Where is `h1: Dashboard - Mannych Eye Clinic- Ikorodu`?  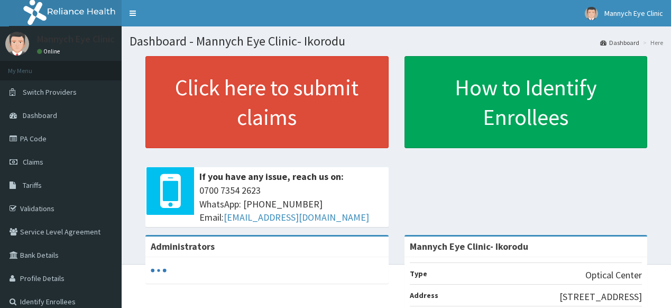
h1: Dashboard - Mannych Eye Clinic- Ikorodu is located at coordinates (396, 41).